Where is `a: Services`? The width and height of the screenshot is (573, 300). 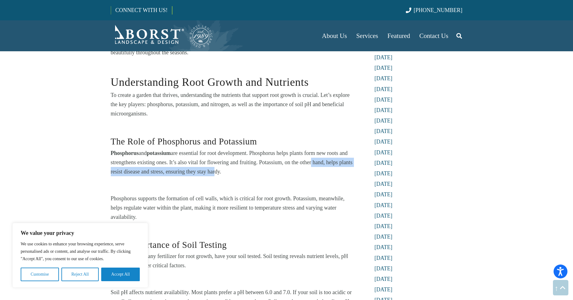
a: Services is located at coordinates (367, 36).